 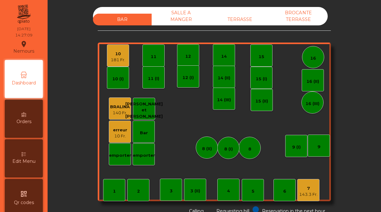 What do you see at coordinates (122, 19) in the screenshot?
I see `div: BAR` at bounding box center [122, 19].